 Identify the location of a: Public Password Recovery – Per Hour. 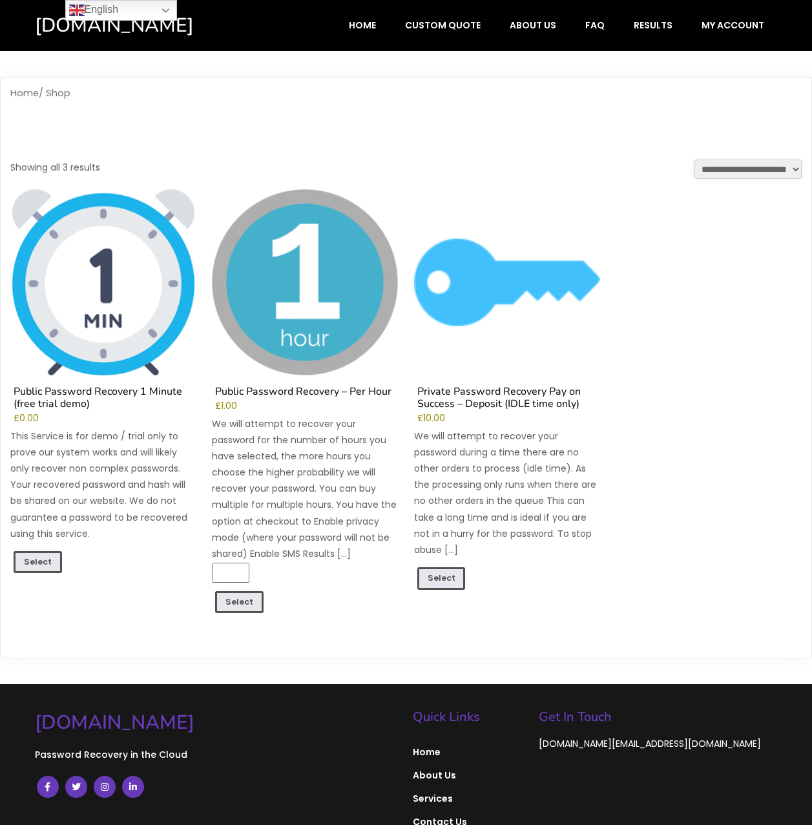
(305, 295).